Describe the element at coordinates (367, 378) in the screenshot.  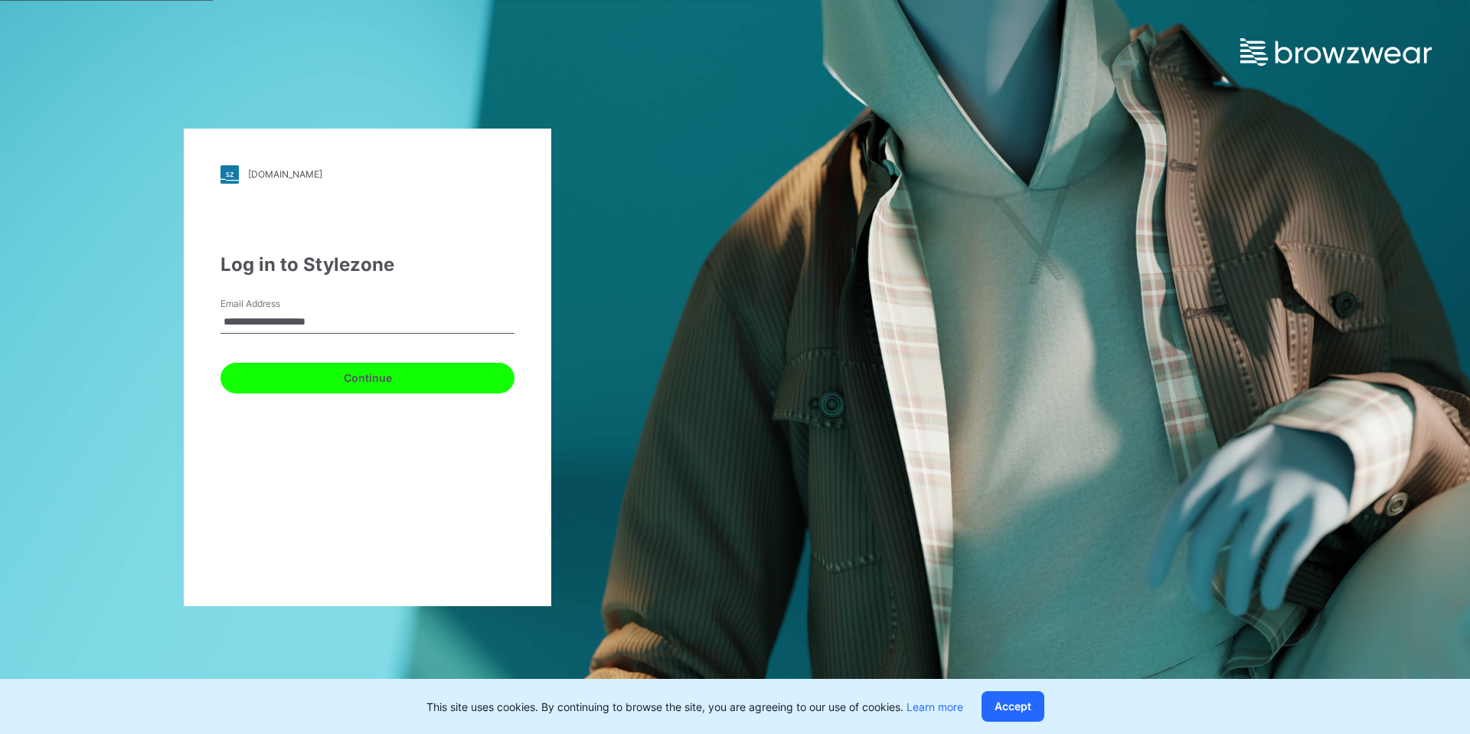
I see `button: Continue` at that location.